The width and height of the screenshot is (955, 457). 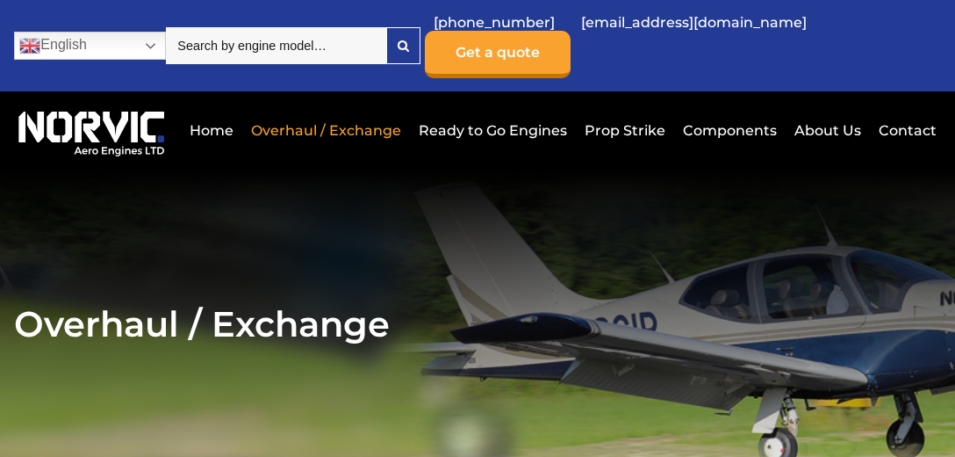 What do you see at coordinates (828, 130) in the screenshot?
I see `a: About Us` at bounding box center [828, 130].